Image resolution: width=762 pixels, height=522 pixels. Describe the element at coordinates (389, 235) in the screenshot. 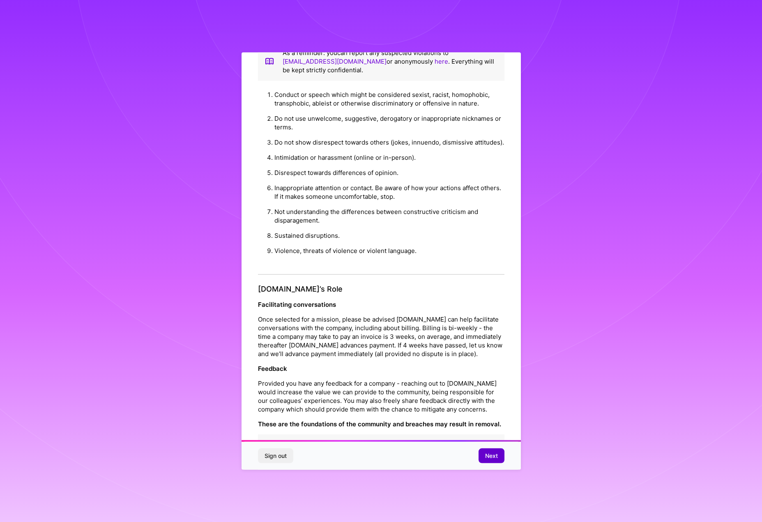

I see `li: Sustained disruptions.` at that location.